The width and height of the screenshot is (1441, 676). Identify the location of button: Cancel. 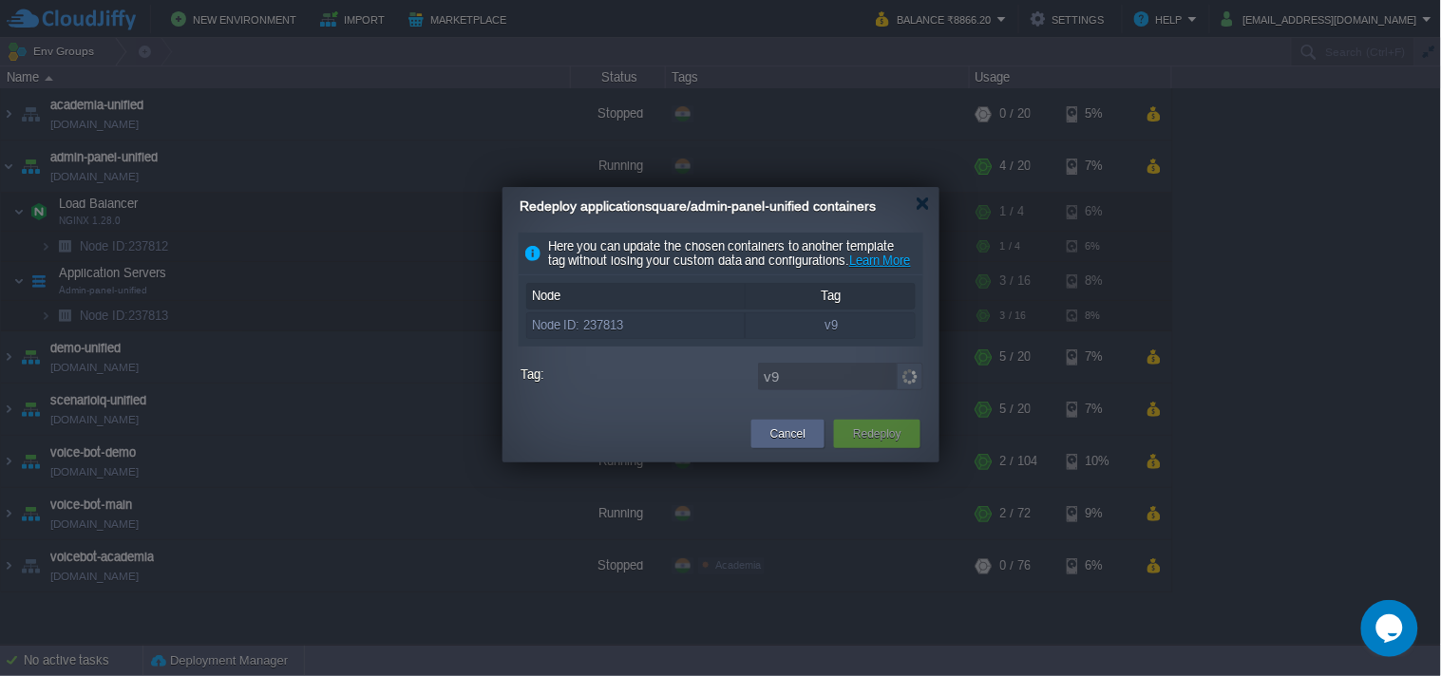
(787, 434).